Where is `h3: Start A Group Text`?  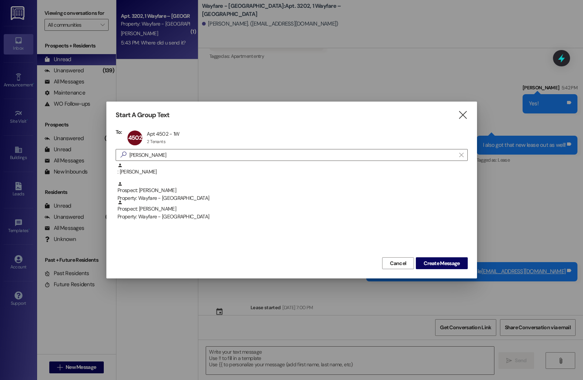 h3: Start A Group Text is located at coordinates (143, 115).